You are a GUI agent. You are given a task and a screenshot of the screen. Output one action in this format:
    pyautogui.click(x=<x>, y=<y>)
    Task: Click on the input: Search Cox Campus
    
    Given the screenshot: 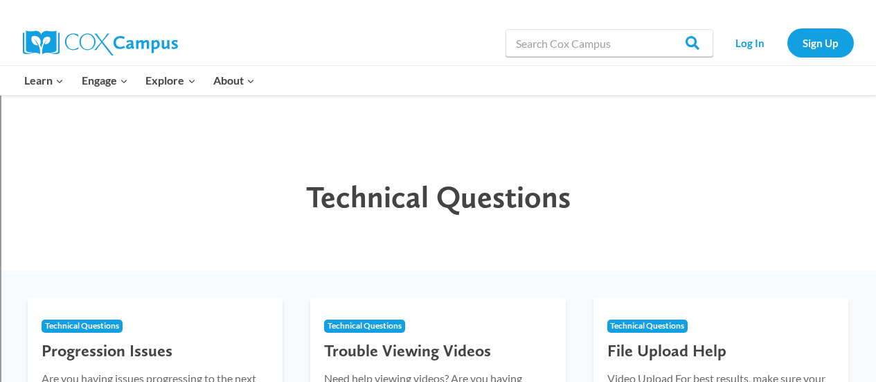 What is the action you would take?
    pyautogui.click(x=609, y=43)
    